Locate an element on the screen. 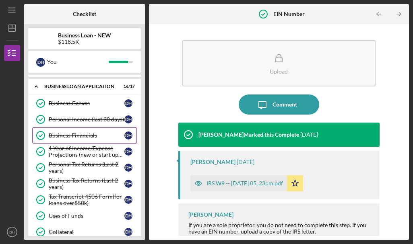 The height and width of the screenshot is (244, 413). a: 1 Year of Income/Expense Projections (new or start up businesses over $50k)DH is located at coordinates (85, 152).